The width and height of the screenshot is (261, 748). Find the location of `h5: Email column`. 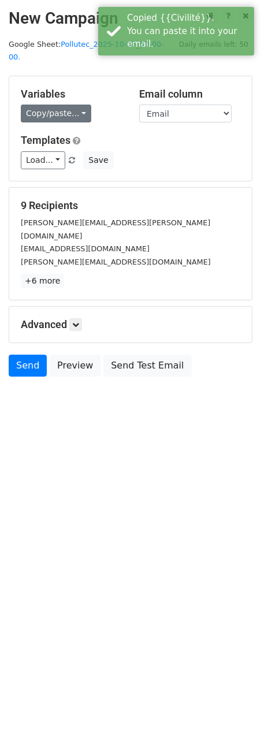

h5: Email column is located at coordinates (189, 94).